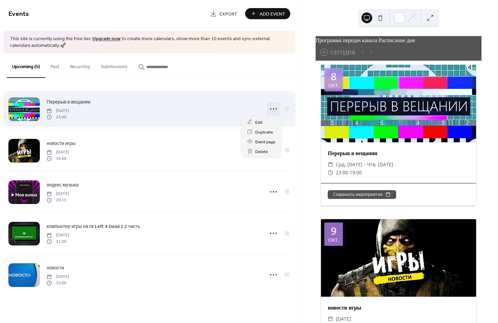  I want to click on span: 20:15, so click(58, 200).